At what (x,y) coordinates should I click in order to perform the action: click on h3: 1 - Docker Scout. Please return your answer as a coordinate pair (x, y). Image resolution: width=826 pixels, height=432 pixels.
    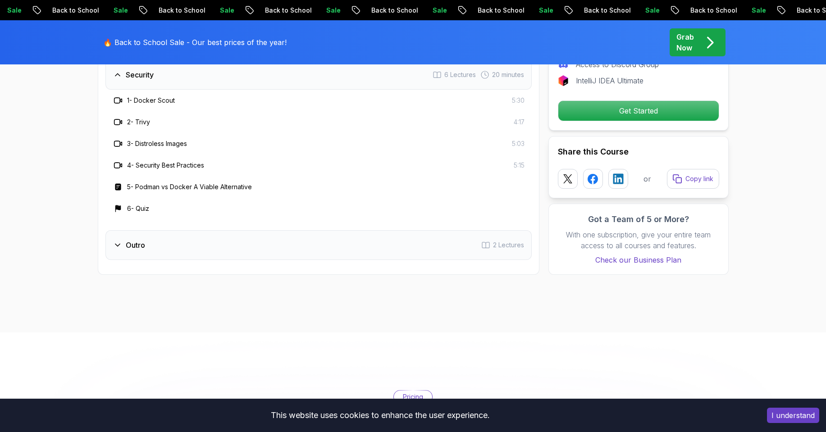
    Looking at the image, I should click on (151, 100).